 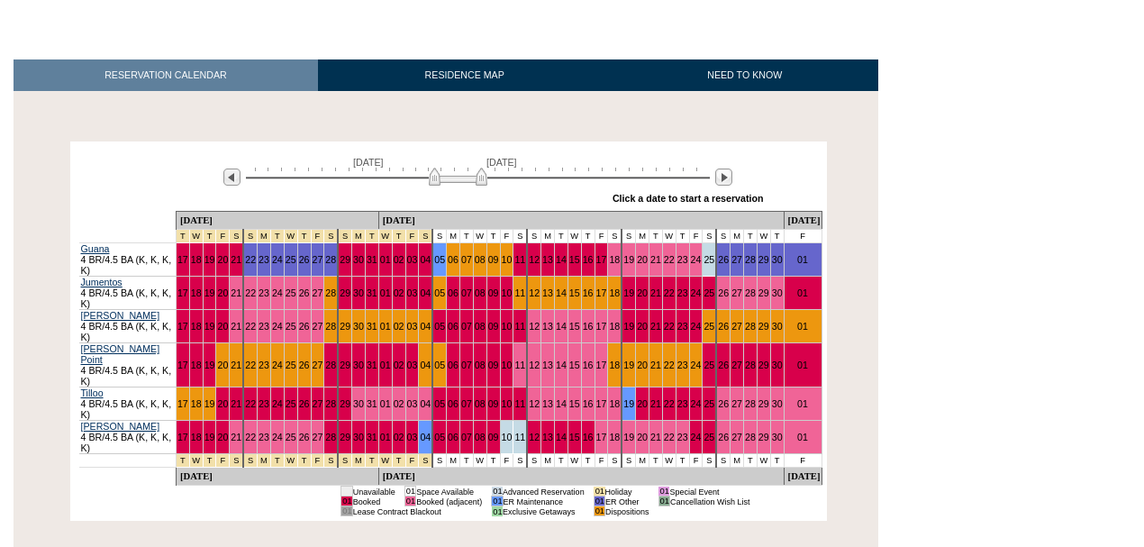 What do you see at coordinates (723, 177) in the screenshot?
I see `img: Next` at bounding box center [723, 177].